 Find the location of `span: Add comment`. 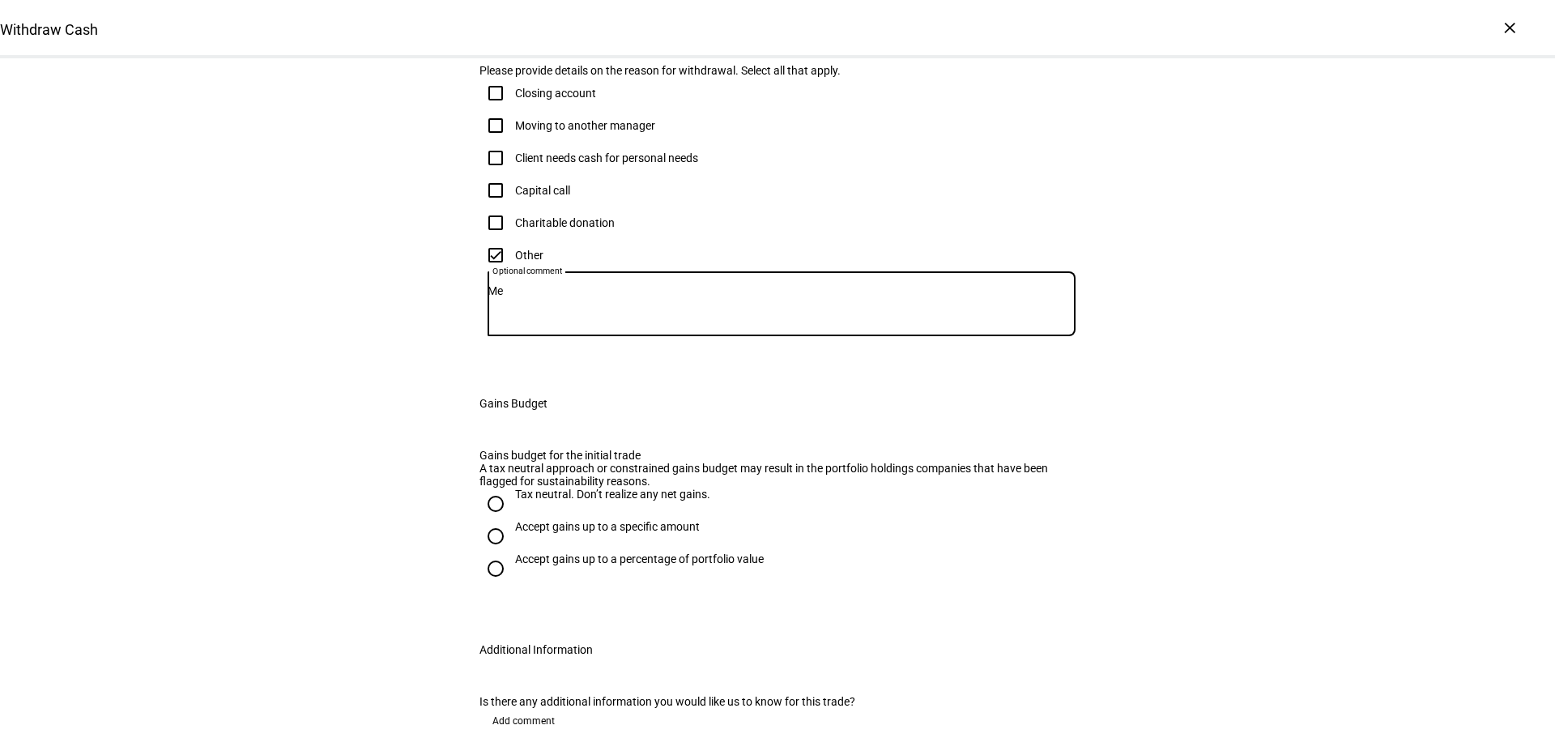

span: Add comment is located at coordinates (523, 721).